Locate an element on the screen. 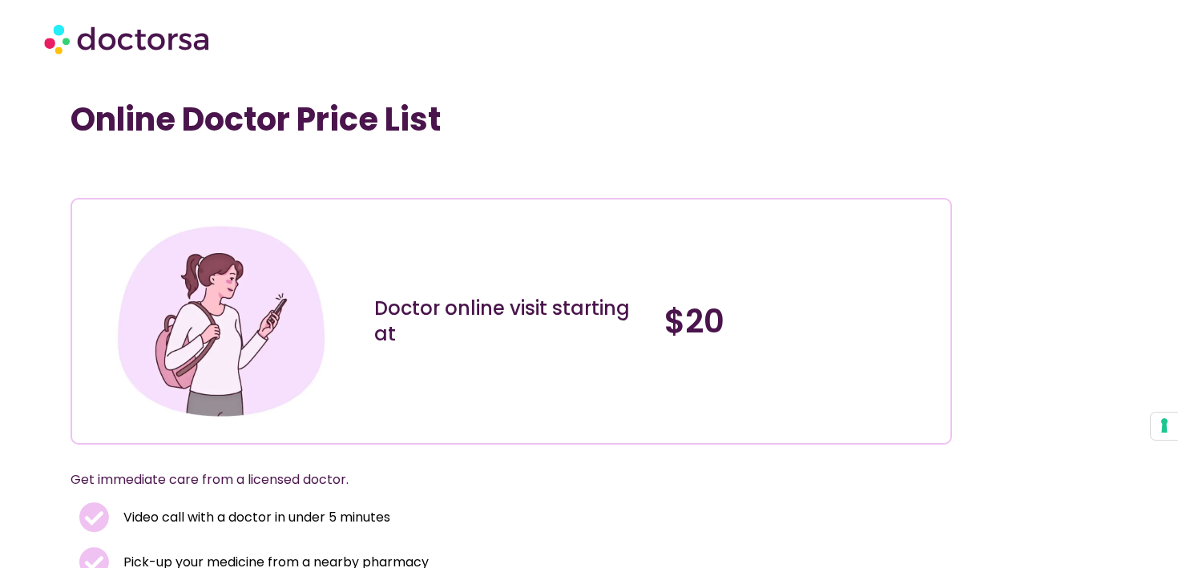 The height and width of the screenshot is (568, 1178). p: Get immediate care from a licensed doctor. is located at coordinates (492, 480).